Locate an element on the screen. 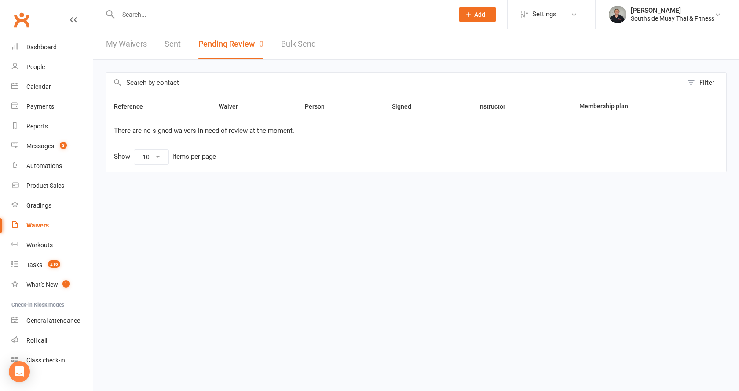  a: My Waivers is located at coordinates (126, 44).